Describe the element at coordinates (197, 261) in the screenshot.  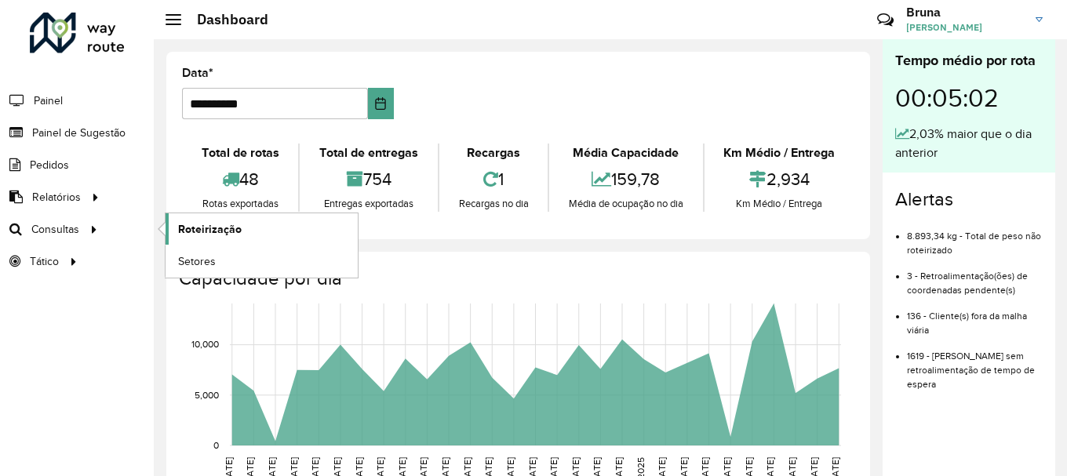
I see `span: Setores` at that location.